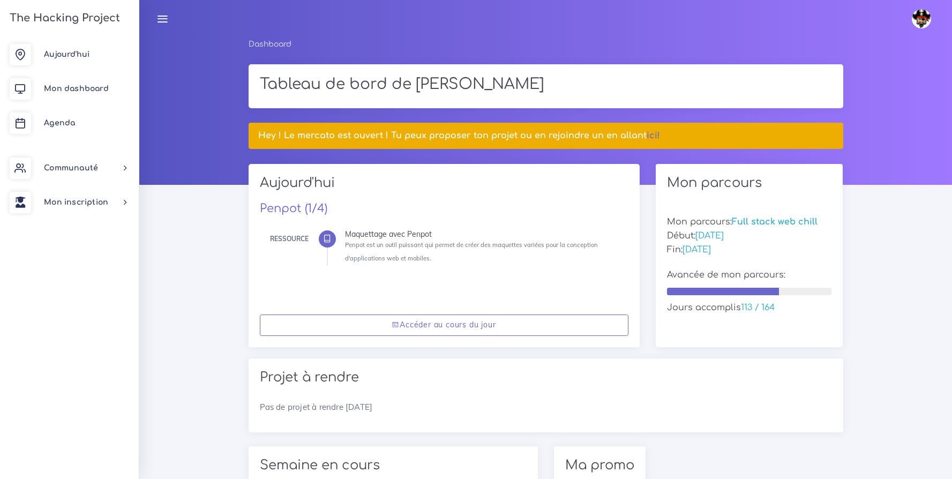 The width and height of the screenshot is (952, 479). Describe the element at coordinates (921, 19) in the screenshot. I see `img: avatar` at that location.